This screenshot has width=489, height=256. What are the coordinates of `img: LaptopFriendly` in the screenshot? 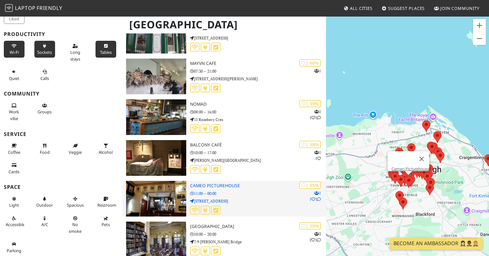 It's located at (9, 8).